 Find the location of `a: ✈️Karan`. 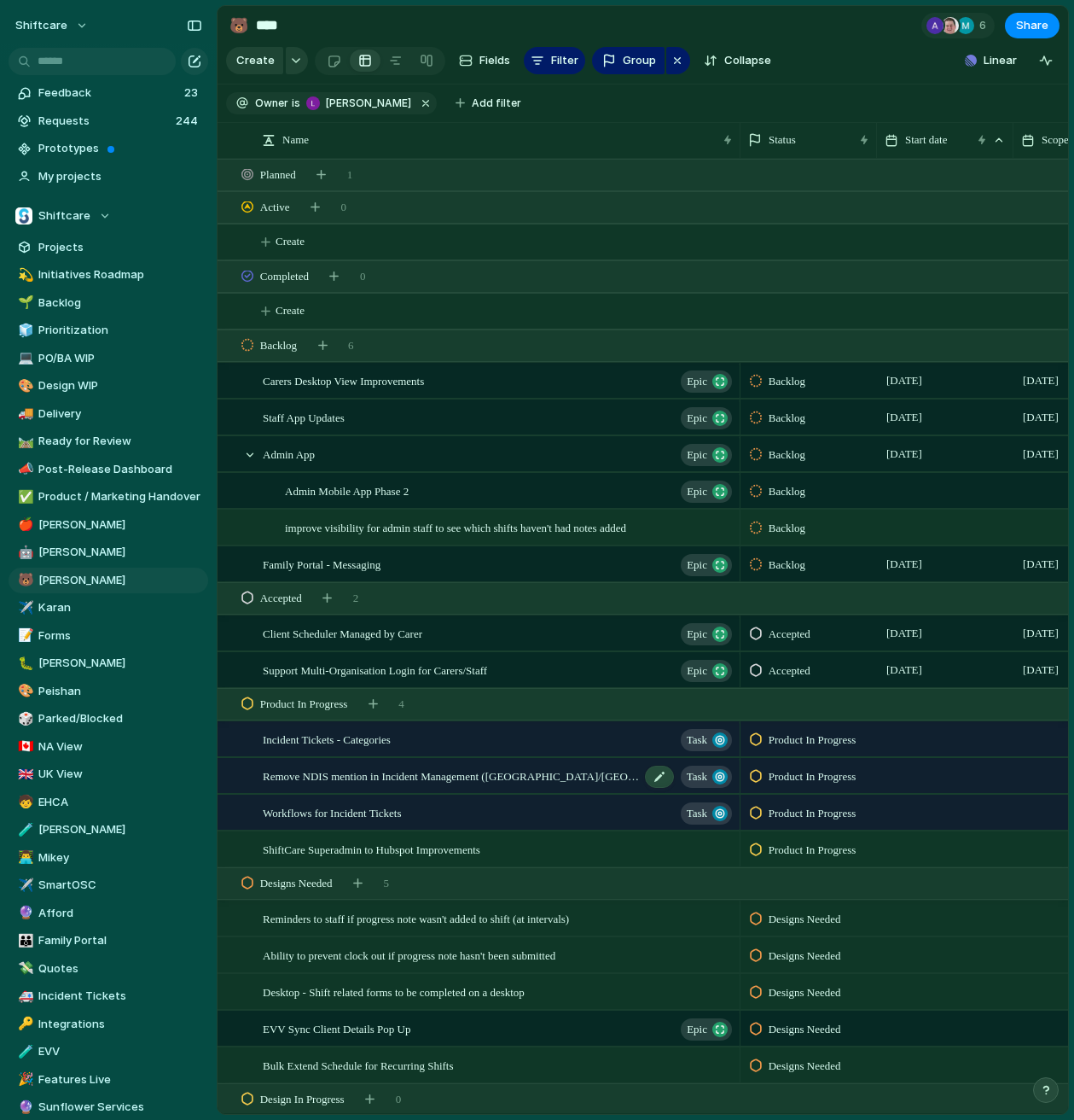

a: ✈️Karan is located at coordinates (109, 608).